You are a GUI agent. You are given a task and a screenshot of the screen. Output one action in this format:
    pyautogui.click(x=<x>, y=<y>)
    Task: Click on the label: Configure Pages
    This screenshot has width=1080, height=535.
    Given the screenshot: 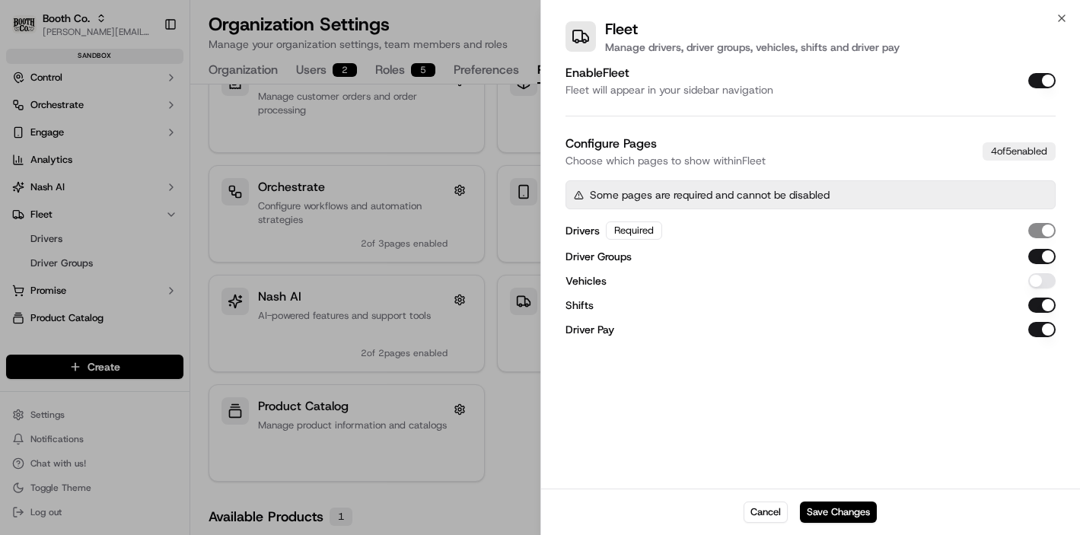 What is the action you would take?
    pyautogui.click(x=611, y=143)
    